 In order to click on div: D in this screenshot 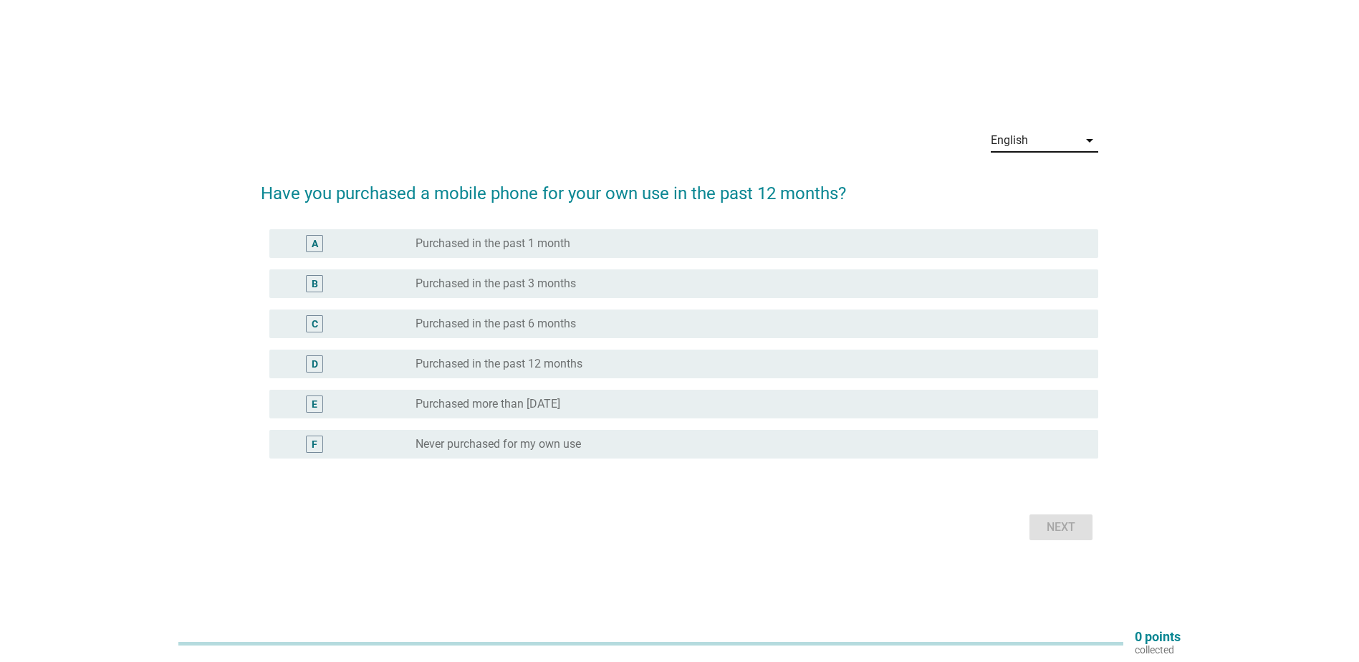, I will do `click(315, 364)`.